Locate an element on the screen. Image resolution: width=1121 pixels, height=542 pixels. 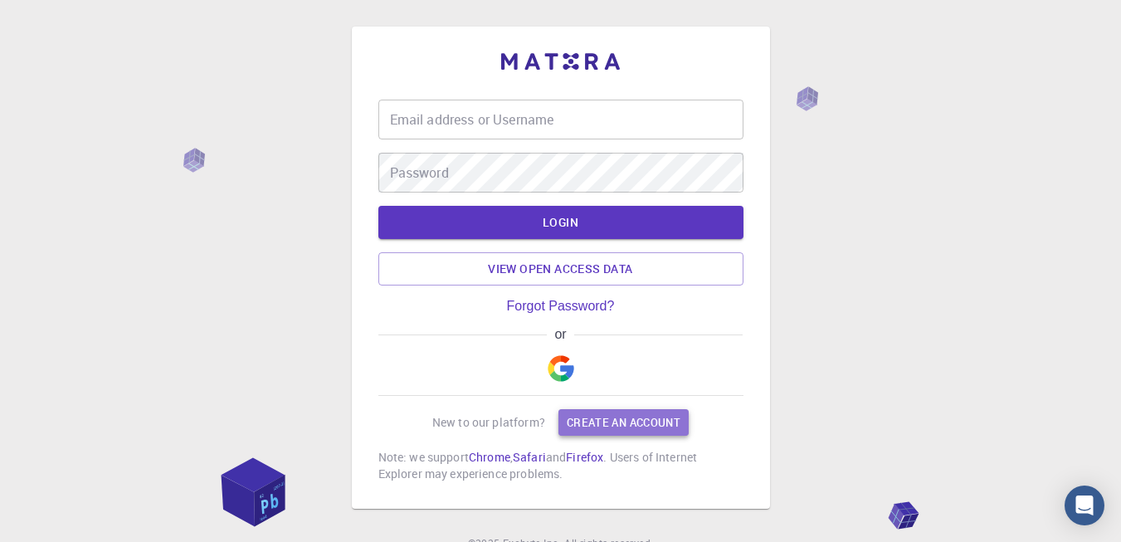
p: Note: we support , and . Users of Internet Explorer may experience problems. is located at coordinates (561, 466).